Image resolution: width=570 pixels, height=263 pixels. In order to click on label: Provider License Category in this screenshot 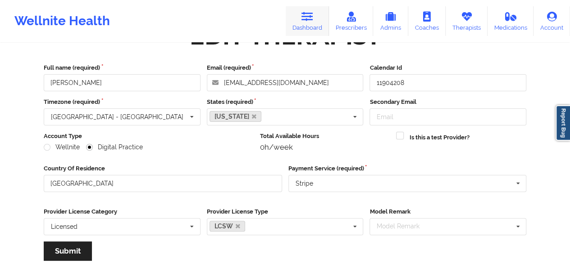, I will do `click(122, 212)`.